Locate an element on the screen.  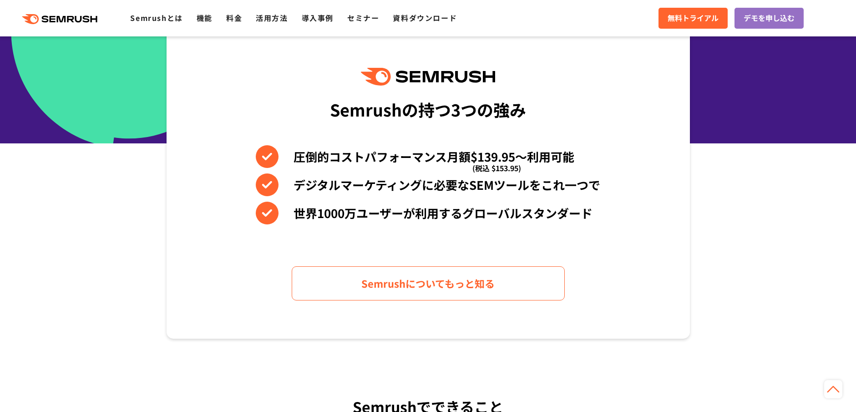
li: デジタルマーケティングに必要なSEMツールをこれ一つで is located at coordinates (428, 185).